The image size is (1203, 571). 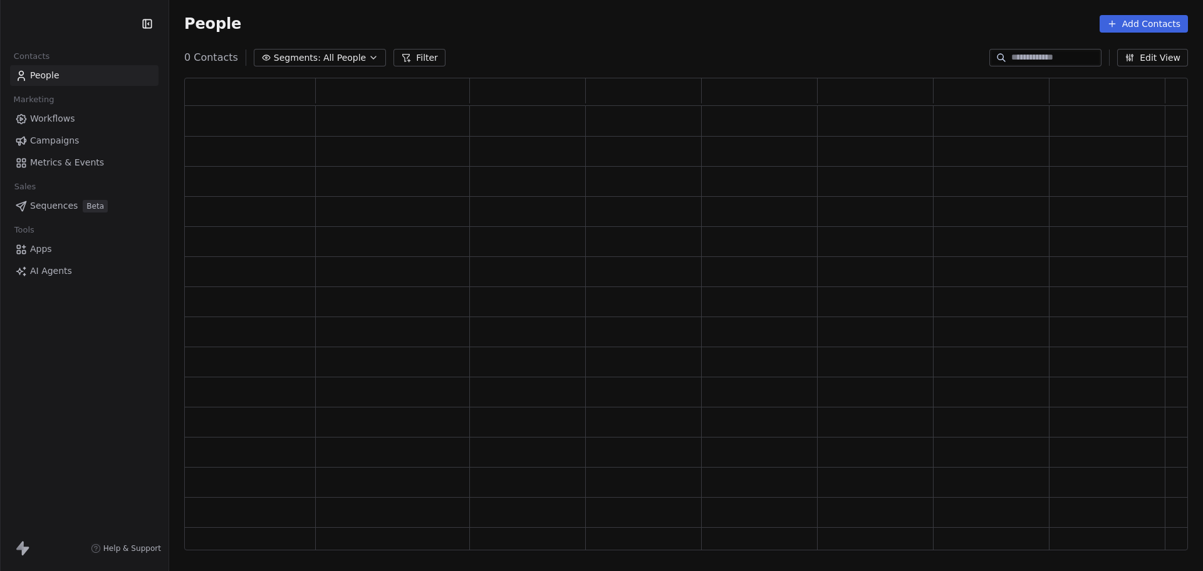 What do you see at coordinates (84, 75) in the screenshot?
I see `a: People` at bounding box center [84, 75].